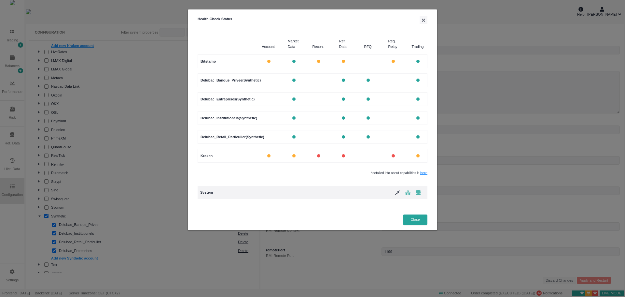 The width and height of the screenshot is (625, 297). I want to click on span: *detailed info about capabilities is, so click(312, 173).